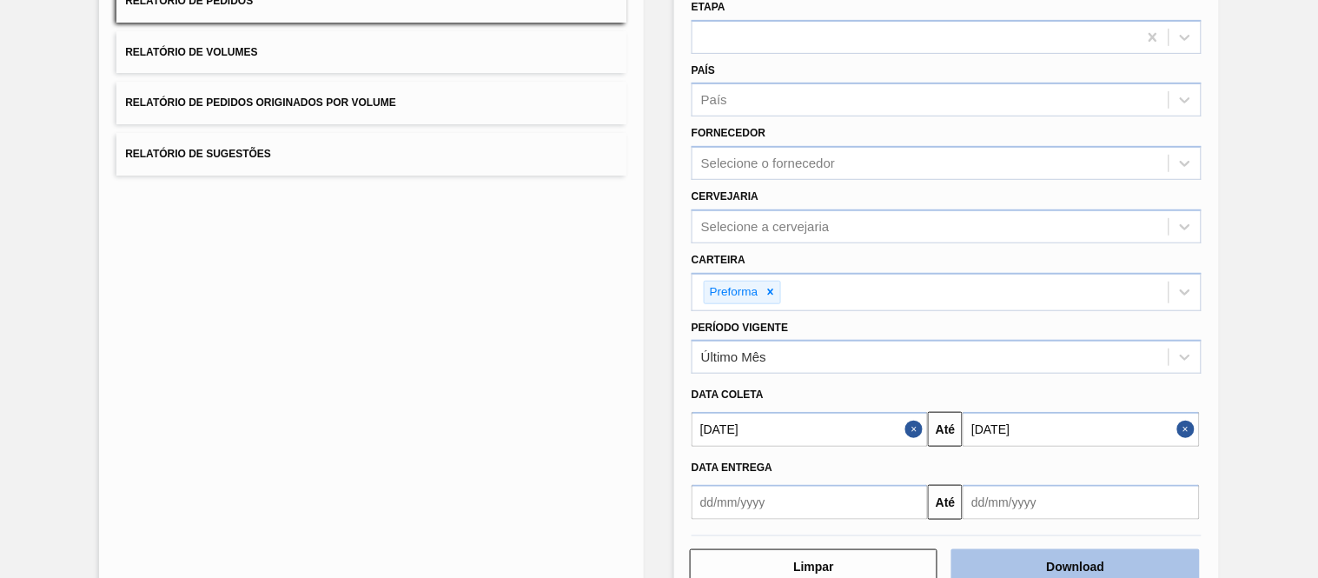 This screenshot has width=1318, height=578. I want to click on button: Relatório de Pedidos Originados por Volume, so click(371, 102).